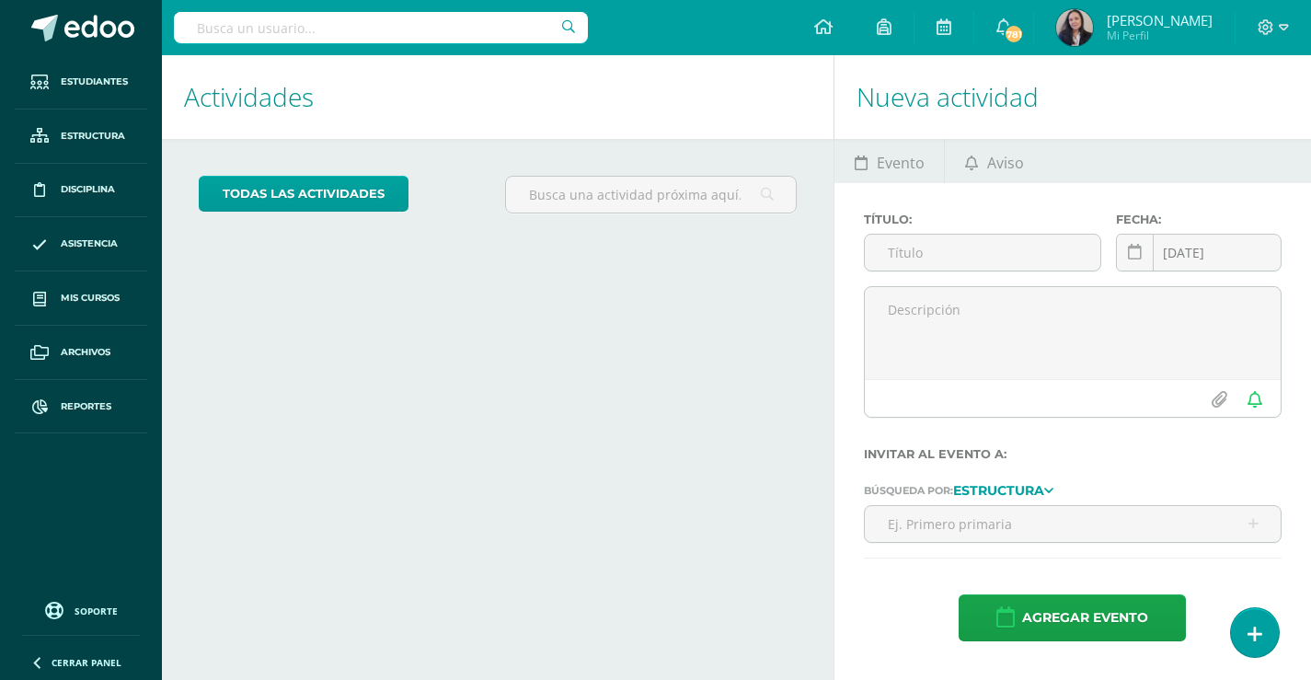 This screenshot has height=680, width=1311. I want to click on span: Agregar evento, so click(1085, 617).